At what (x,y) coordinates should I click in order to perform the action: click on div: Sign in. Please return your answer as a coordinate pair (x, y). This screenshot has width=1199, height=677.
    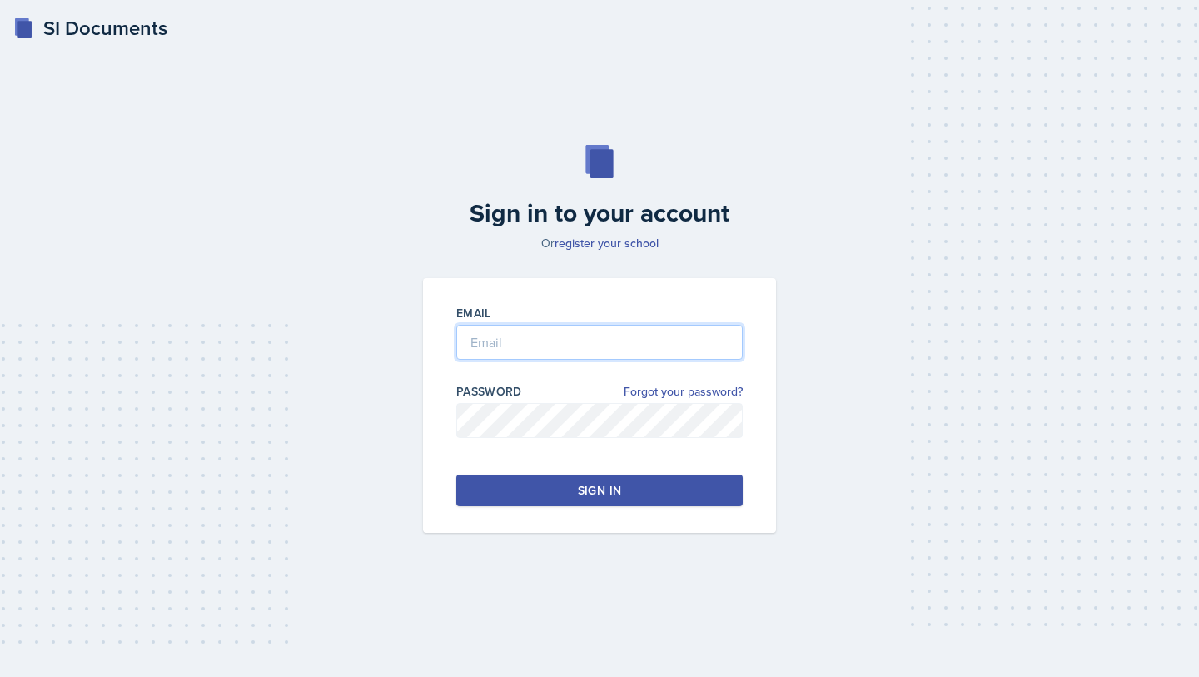
    Looking at the image, I should click on (599, 490).